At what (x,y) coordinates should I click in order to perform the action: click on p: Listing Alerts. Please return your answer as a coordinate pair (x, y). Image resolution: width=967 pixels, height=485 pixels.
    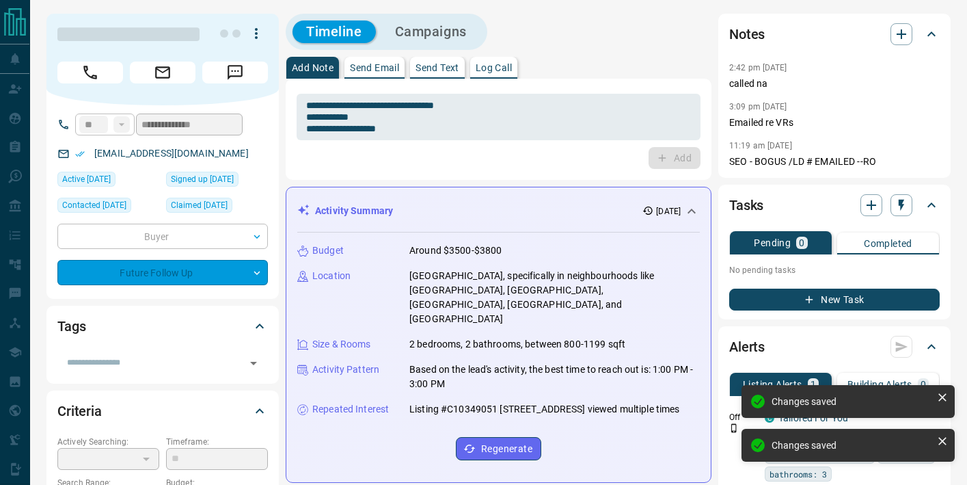
    Looking at the image, I should click on (772, 384).